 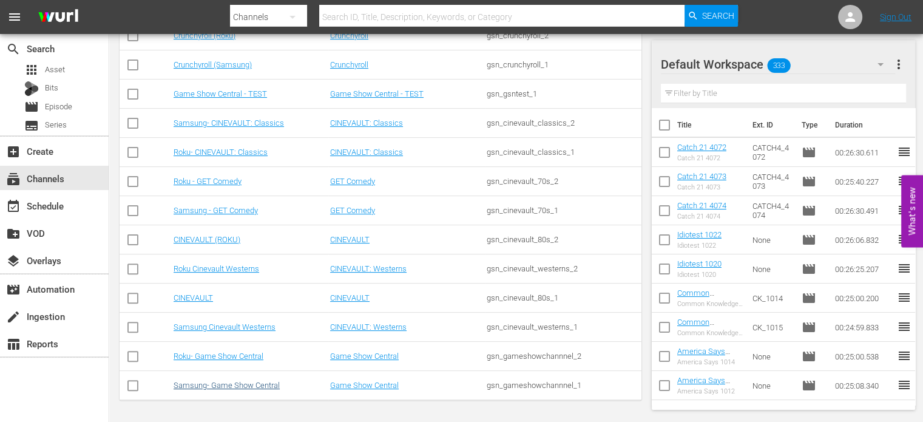 What do you see at coordinates (204, 35) in the screenshot?
I see `a: Crunchyroll (Roku)` at bounding box center [204, 35].